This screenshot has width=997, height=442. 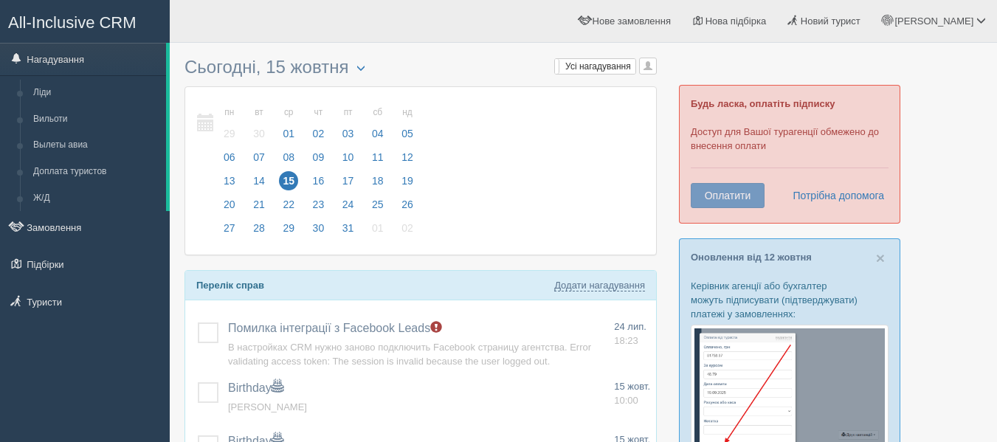 What do you see at coordinates (259, 228) in the screenshot?
I see `span: 28` at bounding box center [259, 228].